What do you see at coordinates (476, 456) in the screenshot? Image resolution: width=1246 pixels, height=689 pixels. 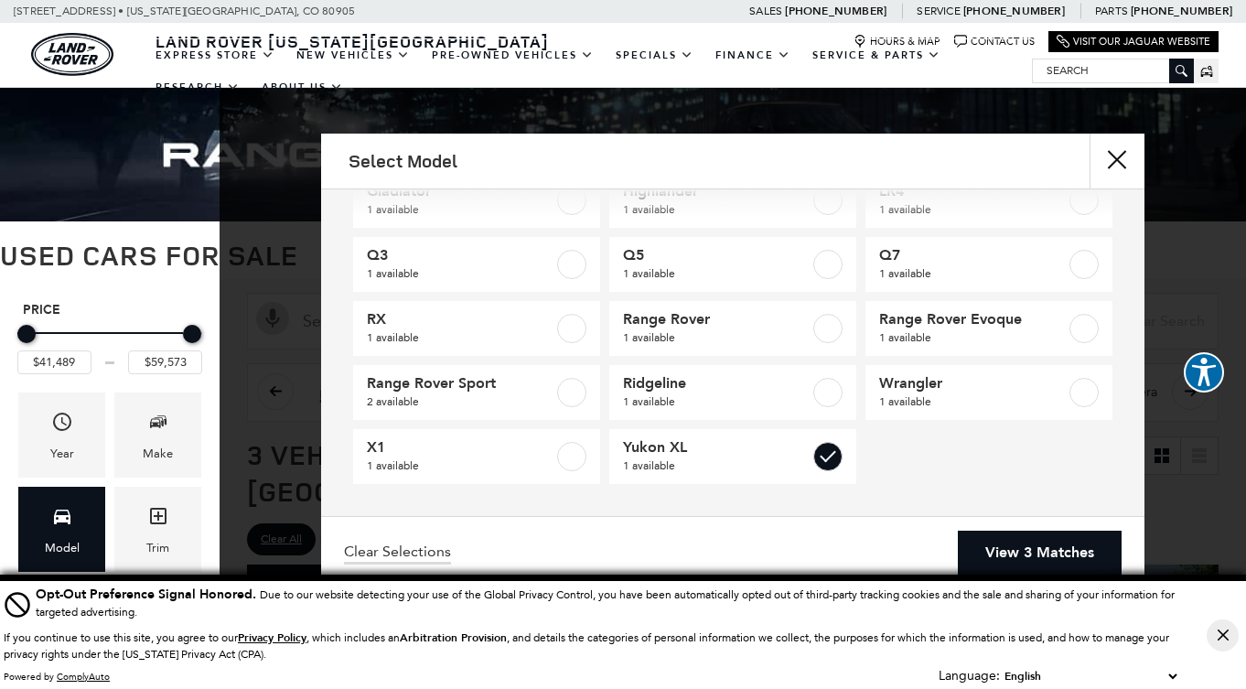 I see `a: X11 available` at bounding box center [476, 456].